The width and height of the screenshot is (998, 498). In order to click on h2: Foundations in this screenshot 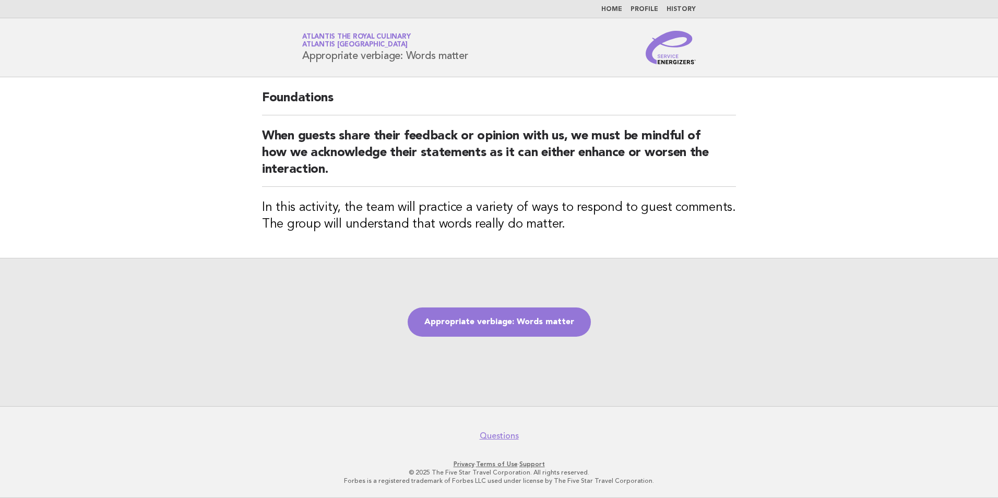, I will do `click(499, 102)`.